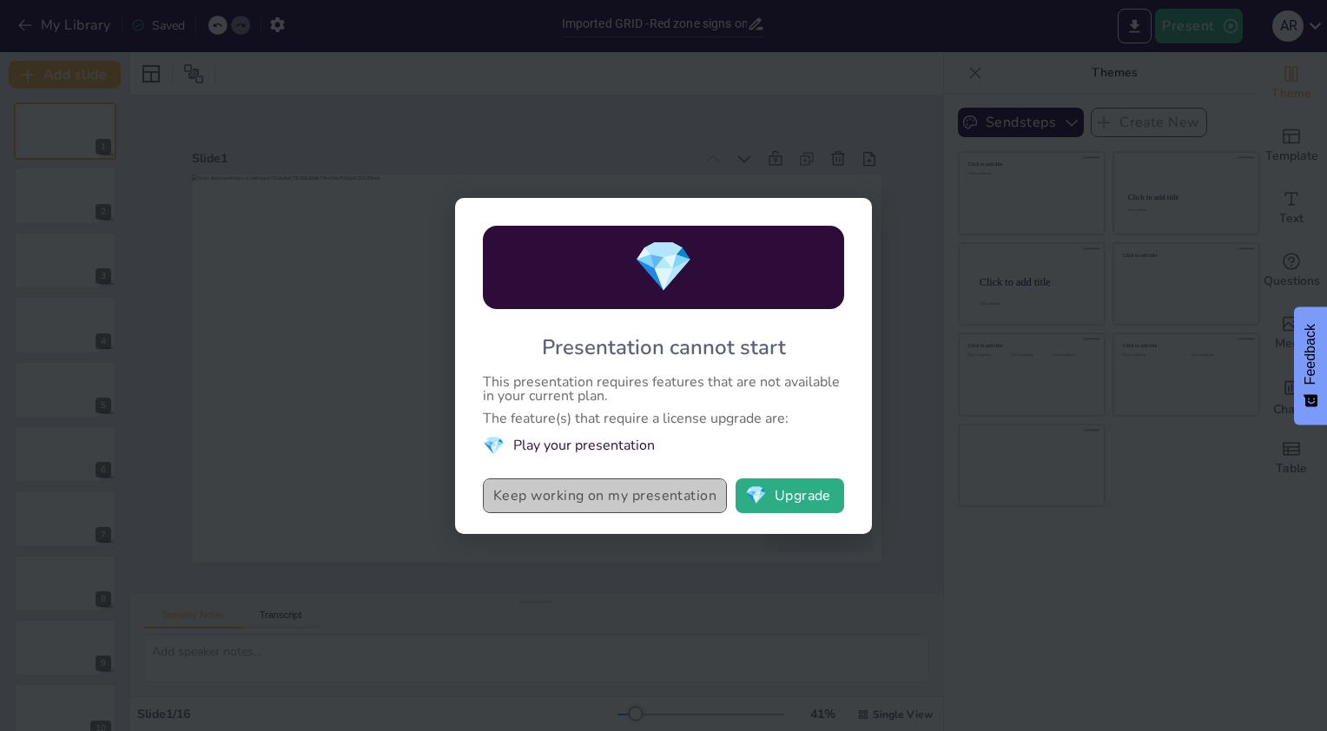 This screenshot has height=731, width=1327. Describe the element at coordinates (664, 389) in the screenshot. I see `div: This presentation requires features that are not available in your current plan.` at that location.